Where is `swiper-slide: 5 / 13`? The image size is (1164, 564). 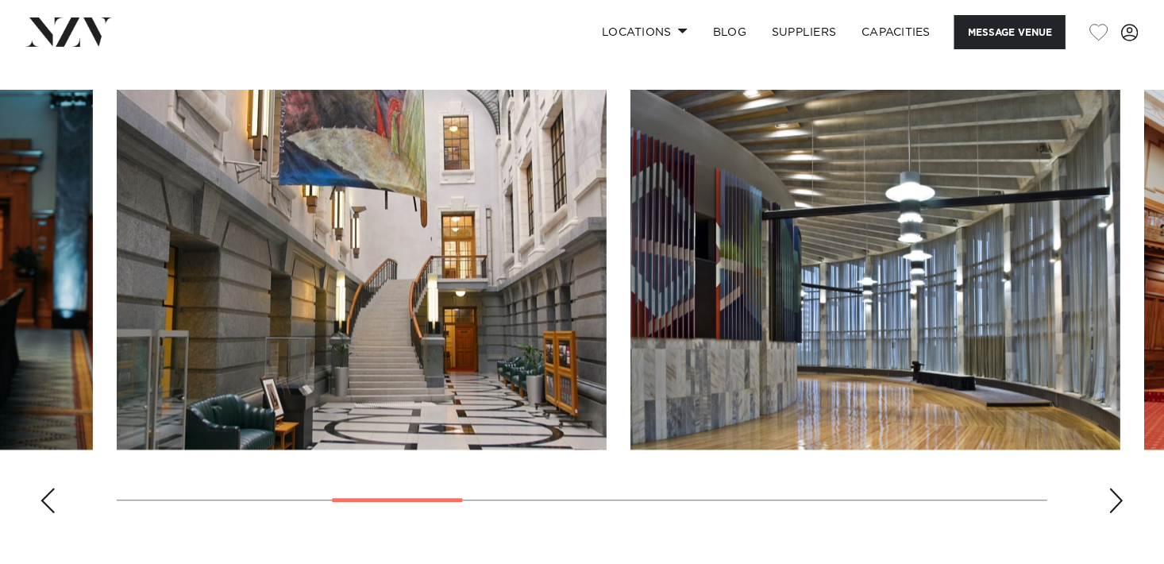
swiper-slide: 5 / 13 is located at coordinates (875, 269).